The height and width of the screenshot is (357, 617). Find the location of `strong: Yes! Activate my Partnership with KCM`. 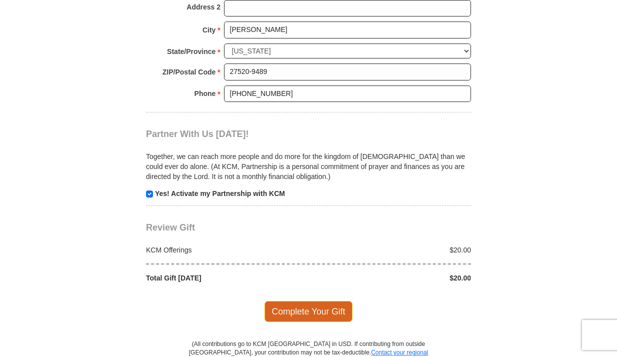

strong: Yes! Activate my Partnership with KCM is located at coordinates (220, 194).